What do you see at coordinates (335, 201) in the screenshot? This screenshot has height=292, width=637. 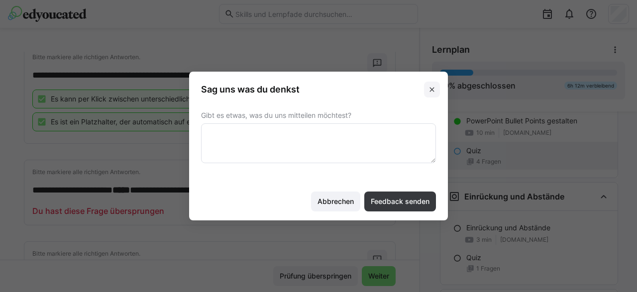 I see `button: Abbrechen` at bounding box center [335, 201].